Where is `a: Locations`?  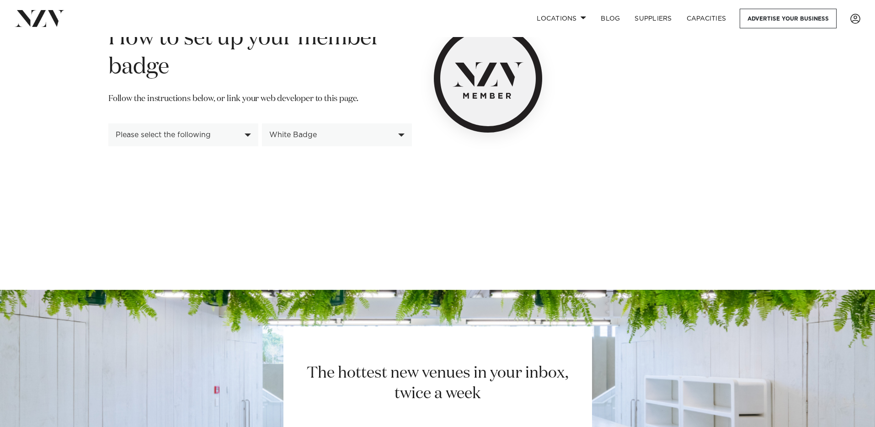
a: Locations is located at coordinates (561, 18).